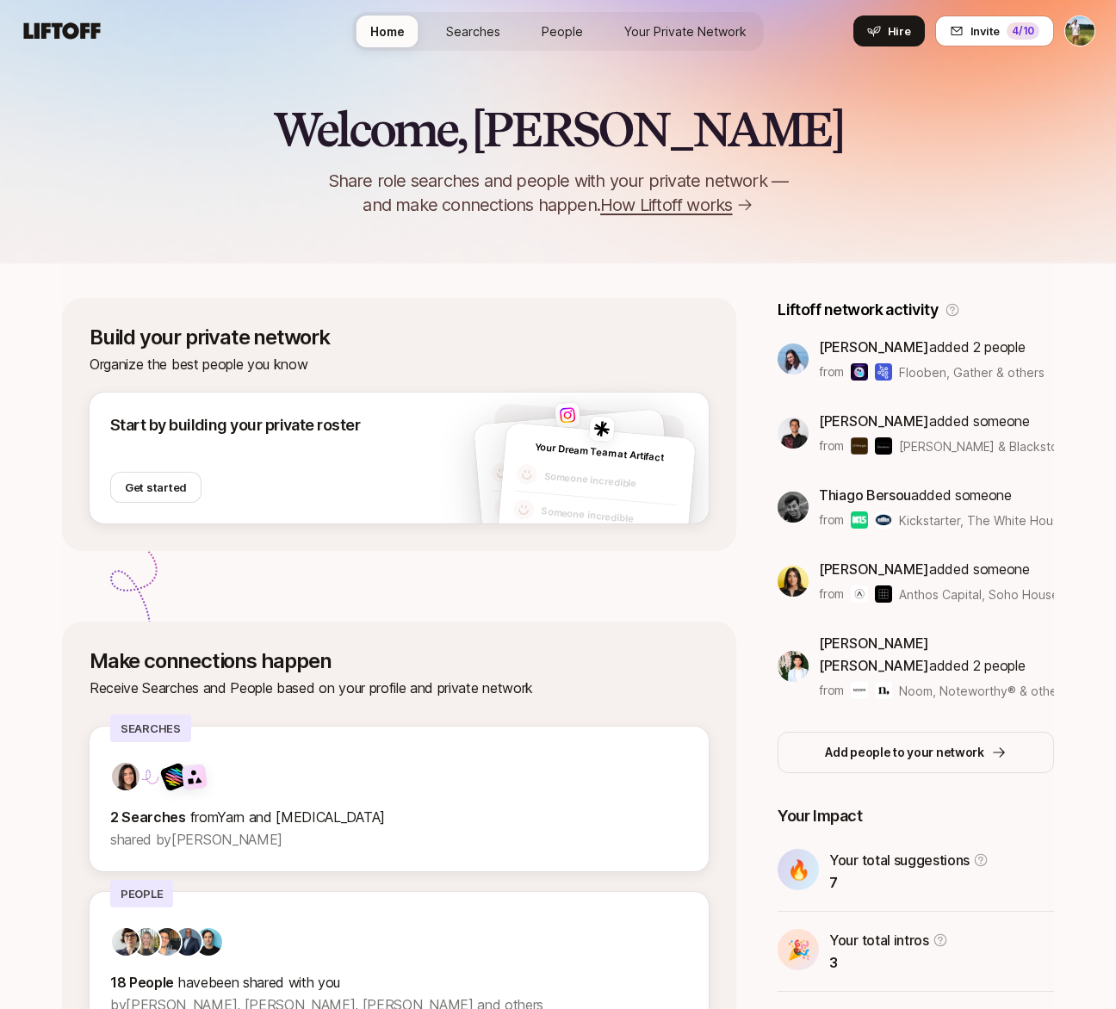 The width and height of the screenshot is (1116, 1009). Describe the element at coordinates (1023, 31) in the screenshot. I see `div: 4 /10` at that location.